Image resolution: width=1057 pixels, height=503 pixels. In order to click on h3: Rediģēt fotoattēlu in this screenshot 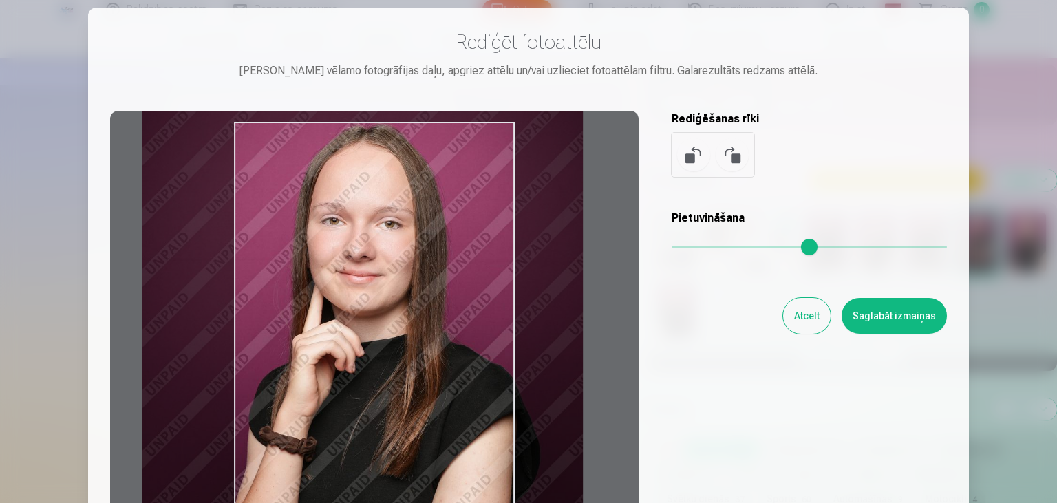, I will do `click(529, 42)`.